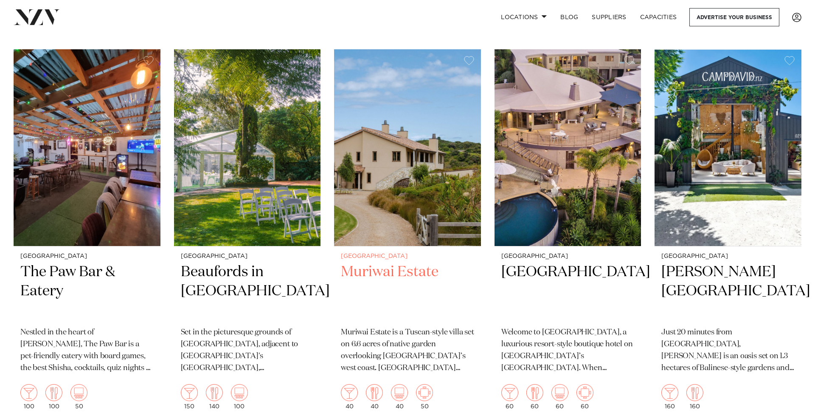  I want to click on div: 150, so click(189, 397).